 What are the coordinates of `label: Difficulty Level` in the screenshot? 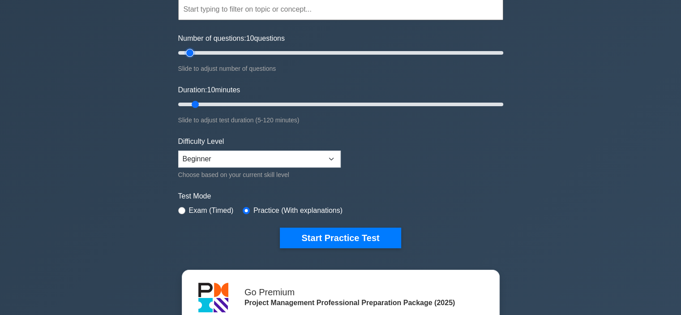 It's located at (201, 141).